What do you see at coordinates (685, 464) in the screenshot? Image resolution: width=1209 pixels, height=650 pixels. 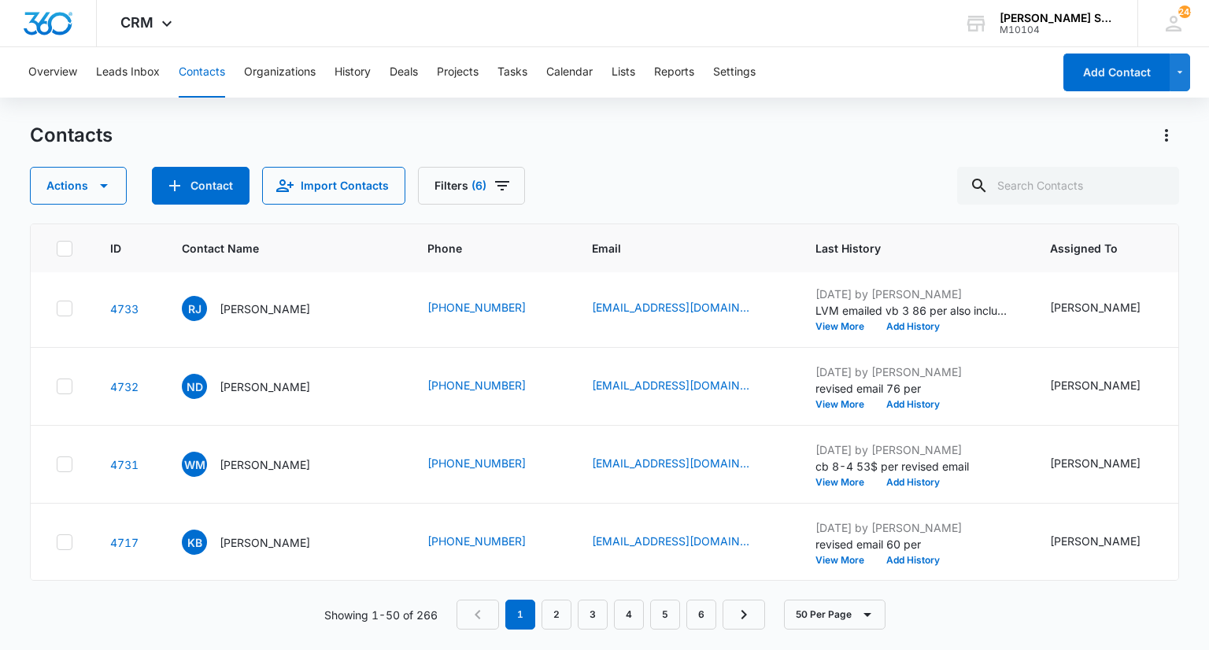 I see `div: Email - wjamesmassey@gmail.com - Select to Edit Field` at bounding box center [685, 464].